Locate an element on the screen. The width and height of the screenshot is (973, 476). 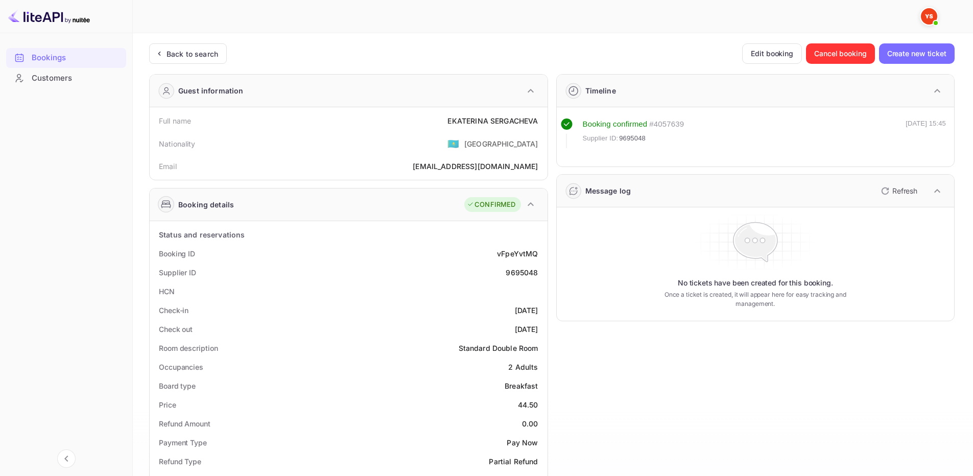
div: Message log is located at coordinates (608, 191).